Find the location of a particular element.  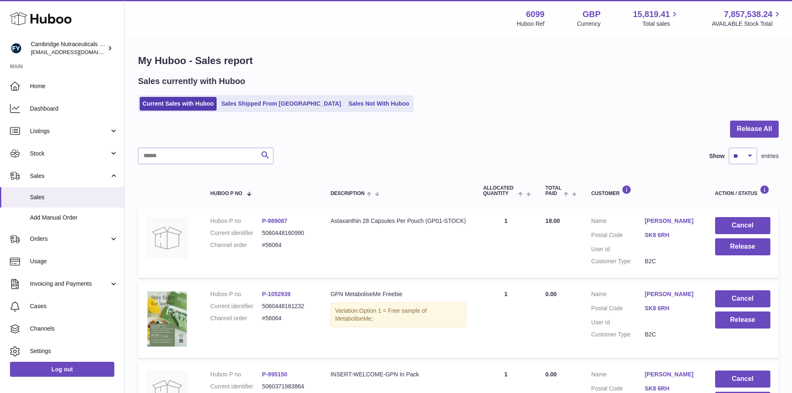

a: 15,819.41 Total sales is located at coordinates (656, 18).